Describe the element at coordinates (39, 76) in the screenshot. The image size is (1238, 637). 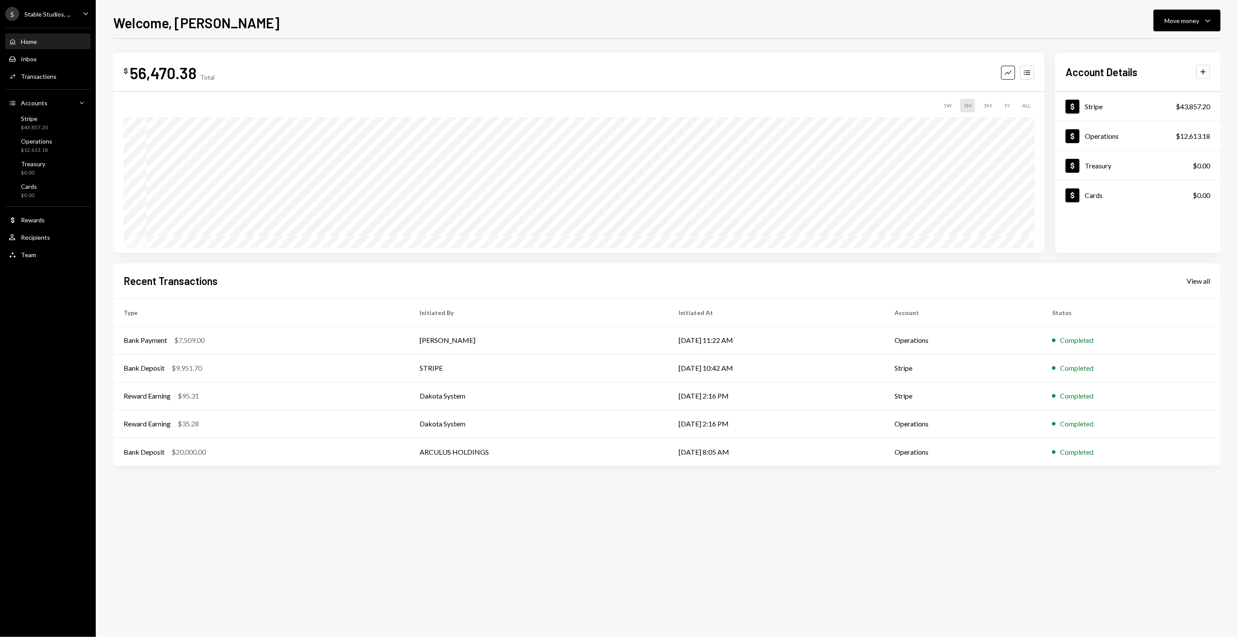
I see `div: Transactions` at that location.